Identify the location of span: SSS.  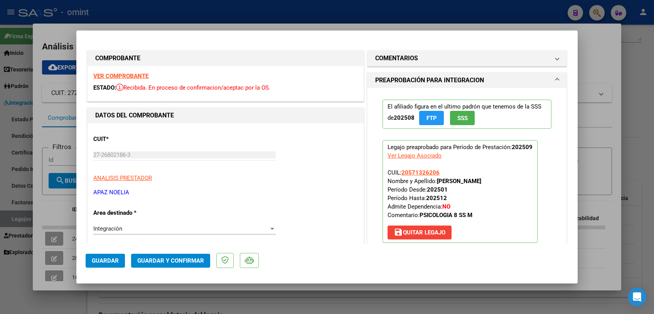
(462, 118).